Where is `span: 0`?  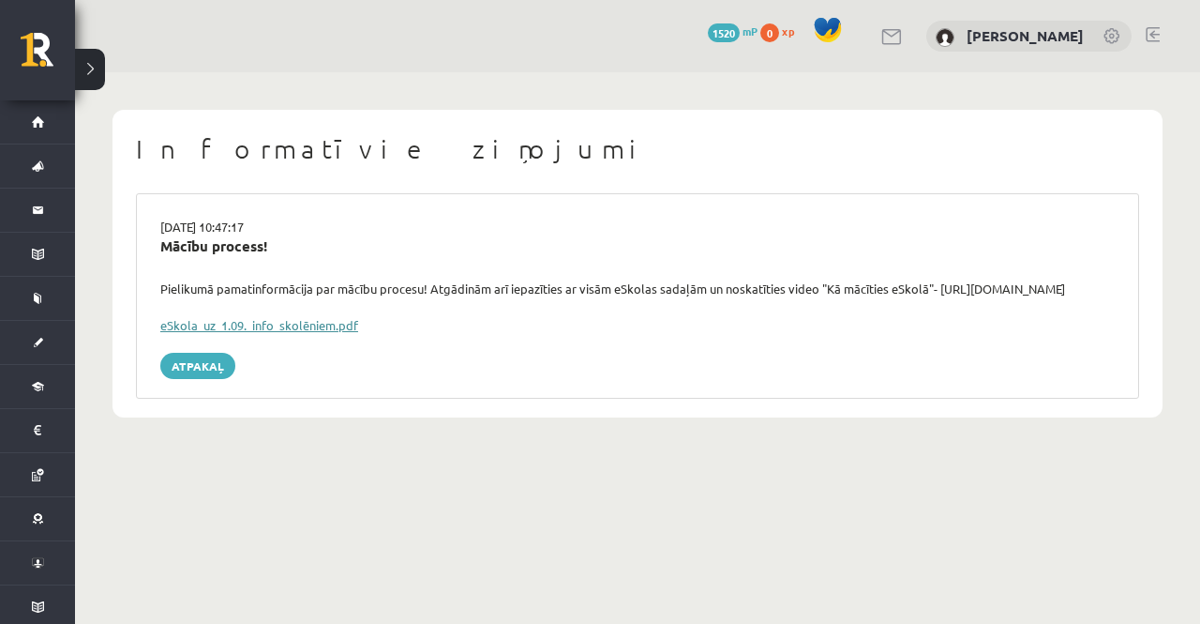 span: 0 is located at coordinates (770, 33).